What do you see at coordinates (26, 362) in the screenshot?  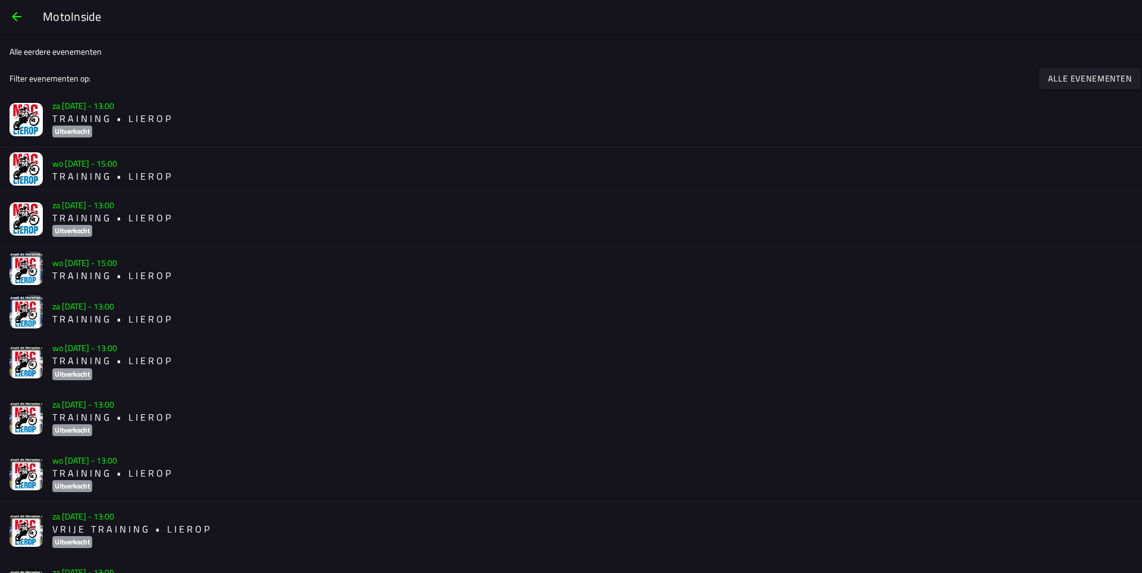 I see `img: PT80nsh8fgas3eOUoDBj1ckPw3CJjQN3jUPulrq4.jpg` at bounding box center [26, 362].